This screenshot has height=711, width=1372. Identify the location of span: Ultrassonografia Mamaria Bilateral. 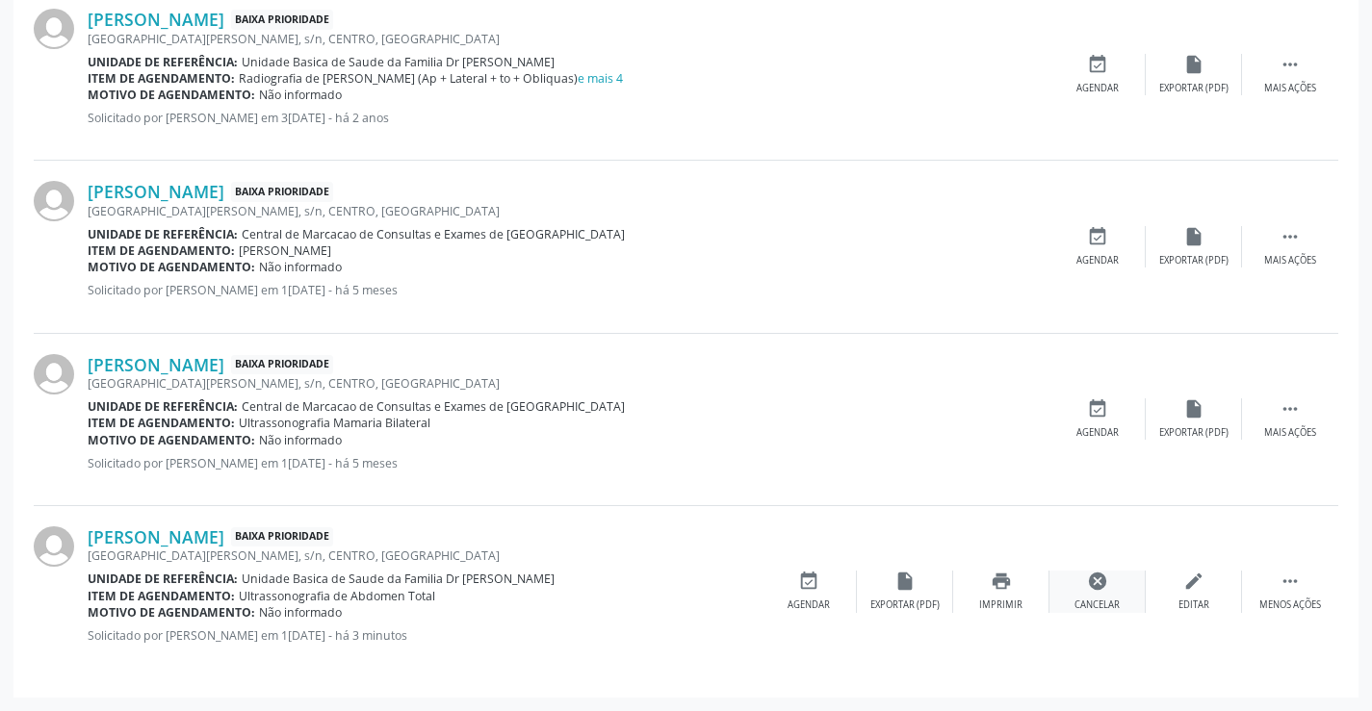
(334, 423).